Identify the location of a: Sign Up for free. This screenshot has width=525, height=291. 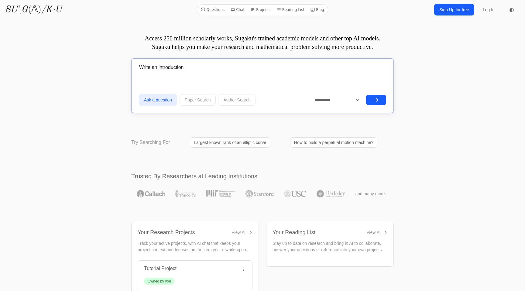
(454, 10).